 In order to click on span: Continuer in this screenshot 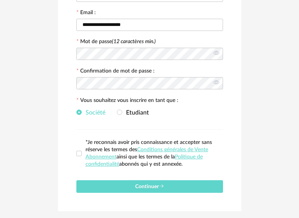, I will do `click(149, 186)`.